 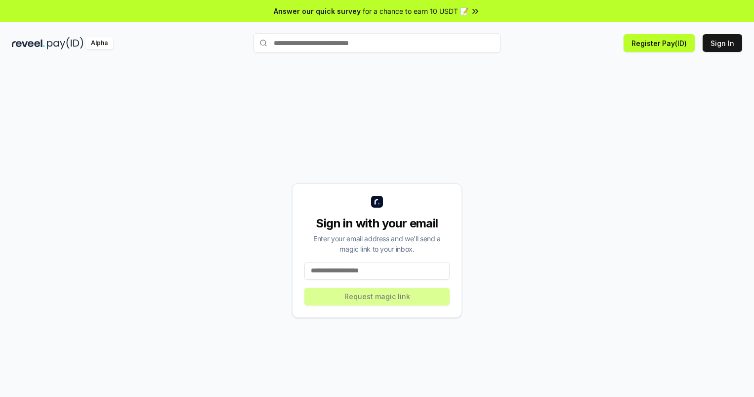 I want to click on img: logo_small, so click(x=377, y=202).